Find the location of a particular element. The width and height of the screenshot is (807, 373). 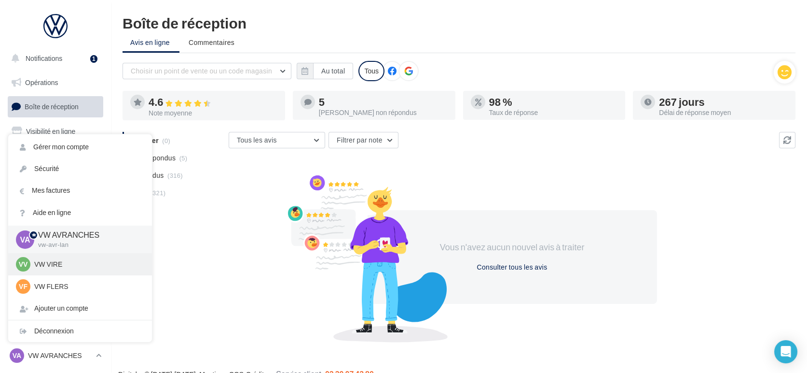

button: Consulter tous les avis is located at coordinates (512, 267).